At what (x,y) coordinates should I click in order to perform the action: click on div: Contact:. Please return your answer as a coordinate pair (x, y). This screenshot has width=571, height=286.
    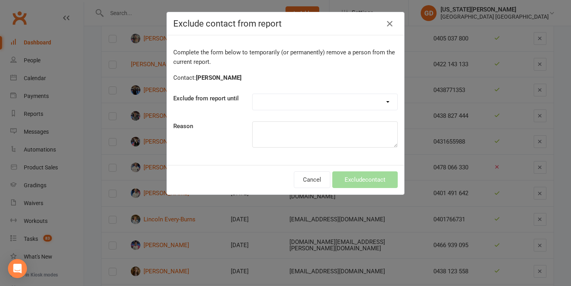
    Looking at the image, I should click on (285, 78).